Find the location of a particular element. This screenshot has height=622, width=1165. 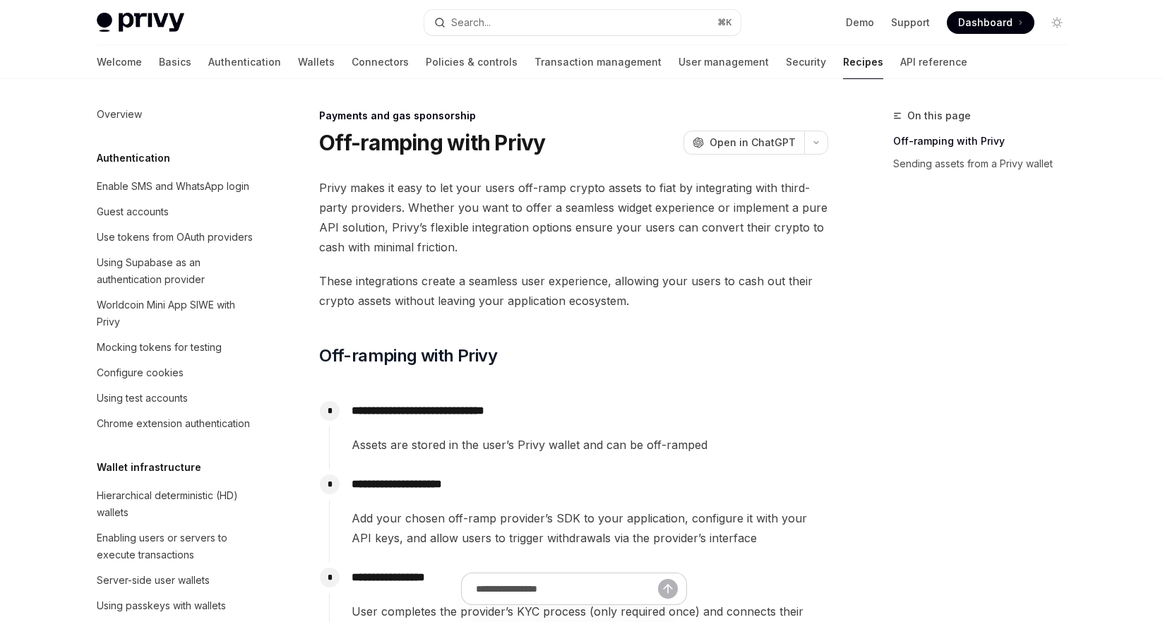

a: Policies & controls is located at coordinates (472, 62).